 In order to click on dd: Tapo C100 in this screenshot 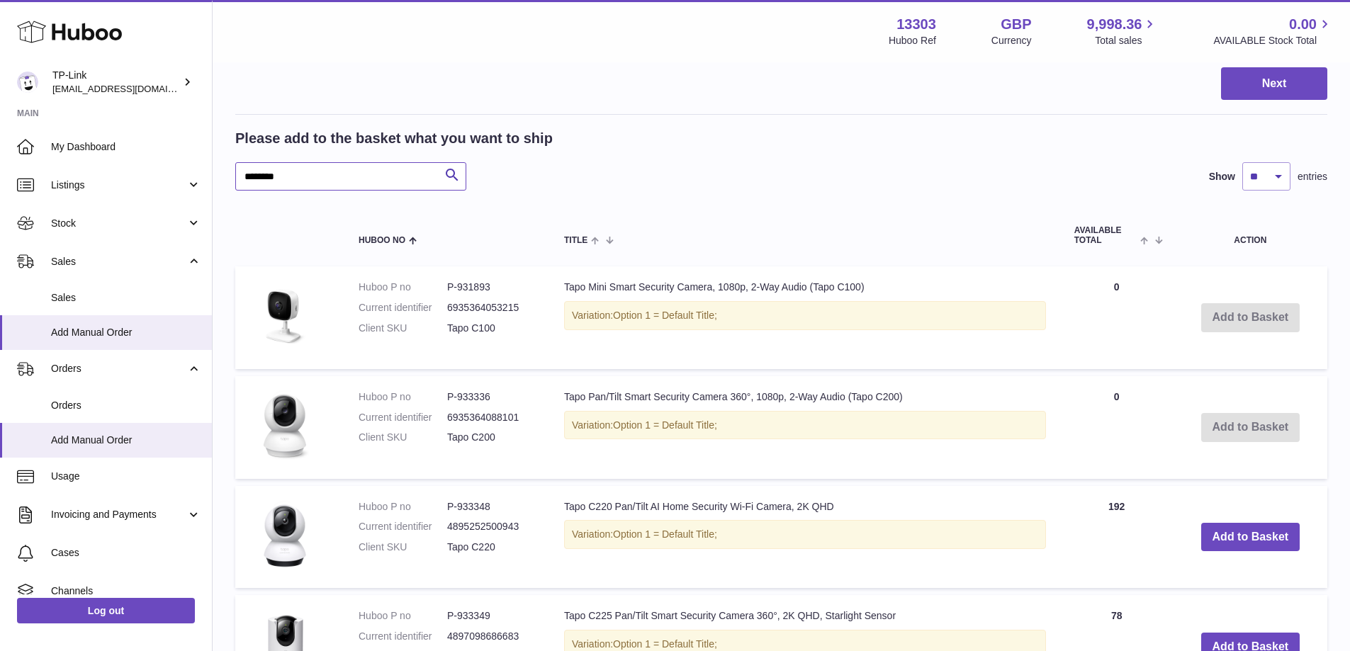, I will do `click(491, 328)`.